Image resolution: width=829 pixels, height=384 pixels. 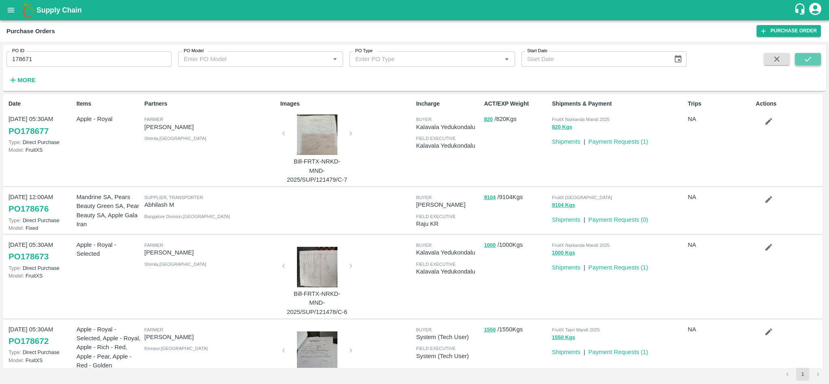 What do you see at coordinates (415, 10) in the screenshot?
I see `a: Supply Chain` at bounding box center [415, 10].